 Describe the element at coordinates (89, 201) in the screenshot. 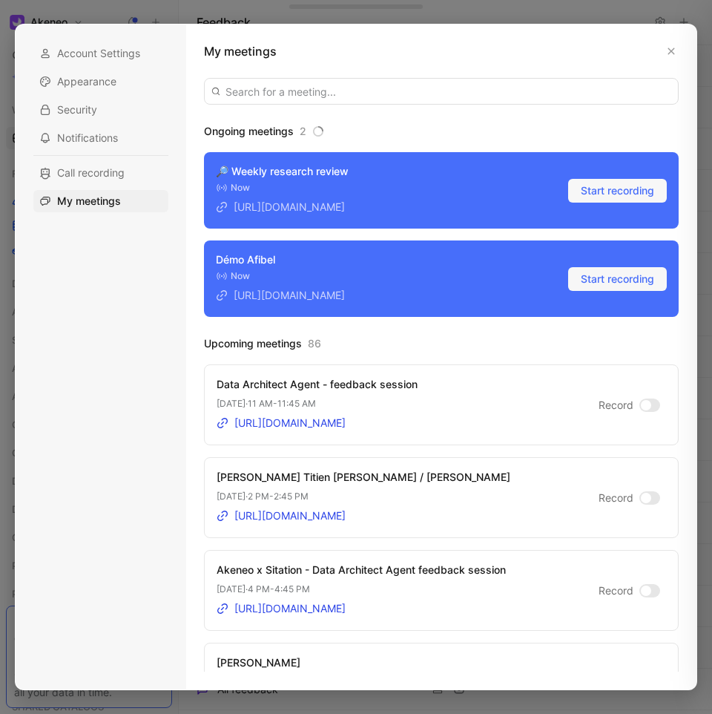

I see `span: My meetings` at that location.